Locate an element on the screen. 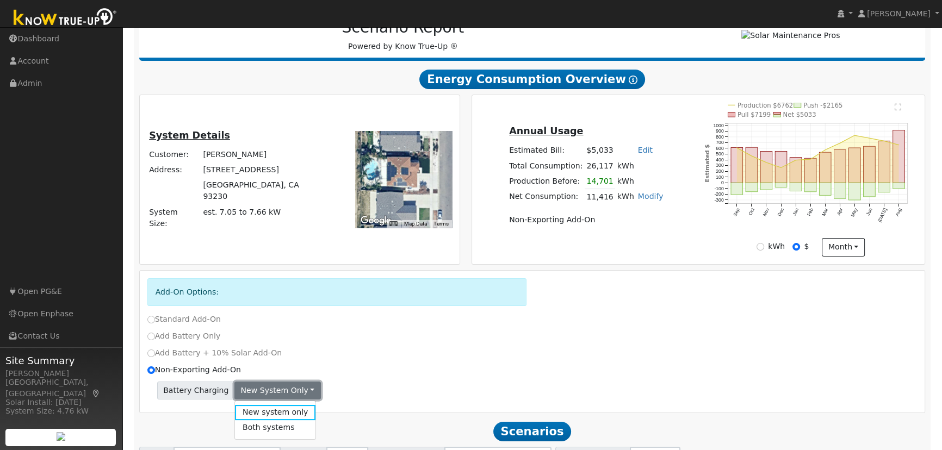 The height and width of the screenshot is (450, 942). text: 800 is located at coordinates (719, 137).